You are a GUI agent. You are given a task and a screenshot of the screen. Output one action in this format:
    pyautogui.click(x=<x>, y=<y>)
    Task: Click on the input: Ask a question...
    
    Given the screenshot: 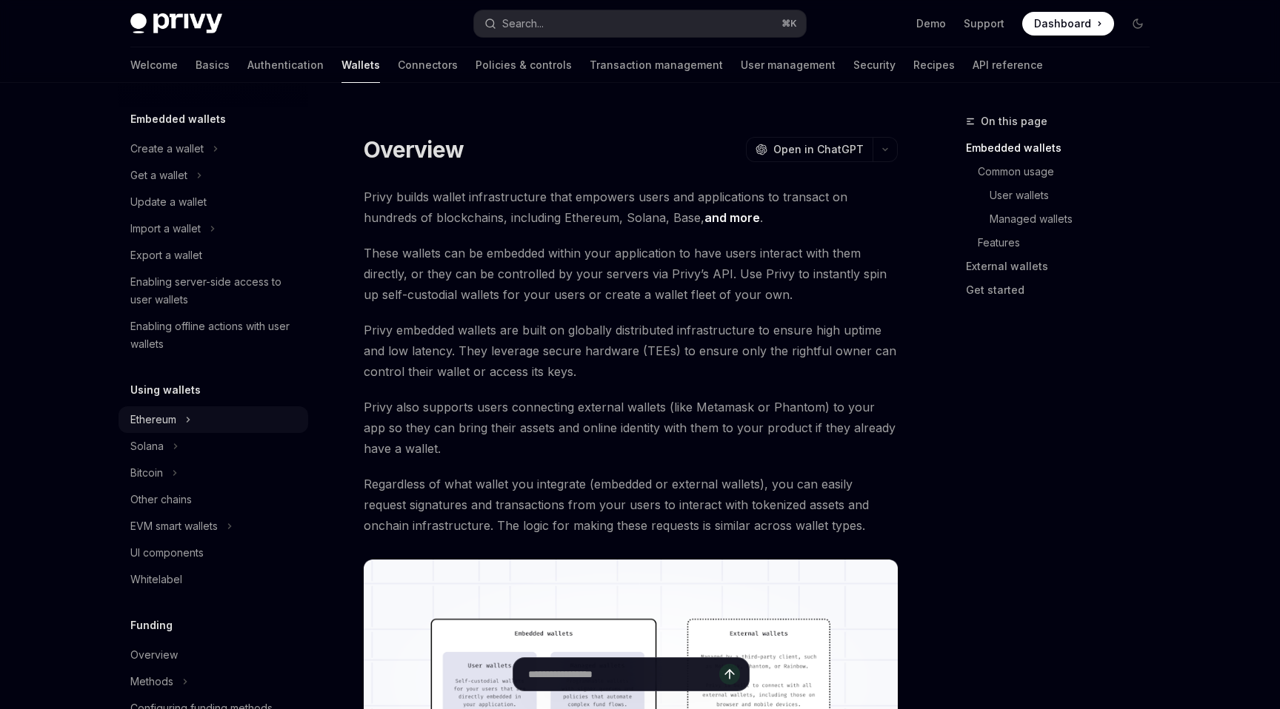 What is the action you would take?
    pyautogui.click(x=623, y=675)
    